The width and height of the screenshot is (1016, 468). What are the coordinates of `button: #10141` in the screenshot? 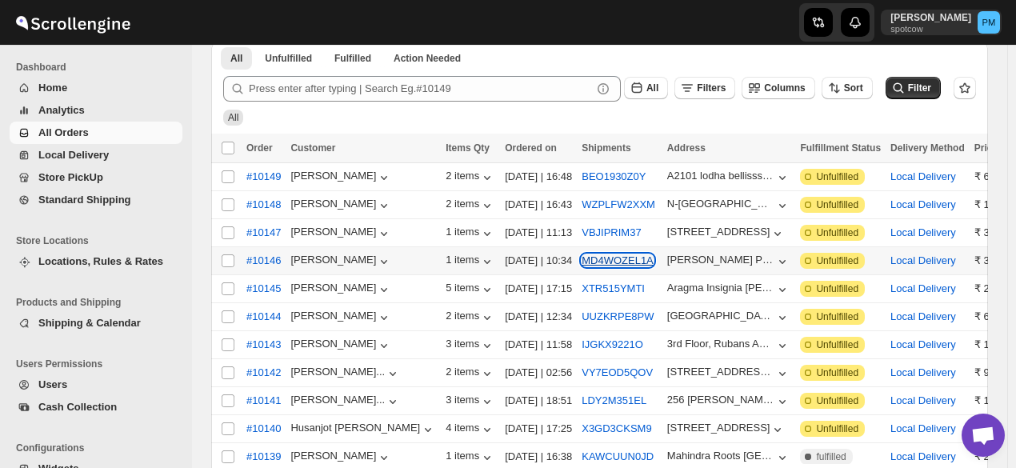 It's located at (263, 401).